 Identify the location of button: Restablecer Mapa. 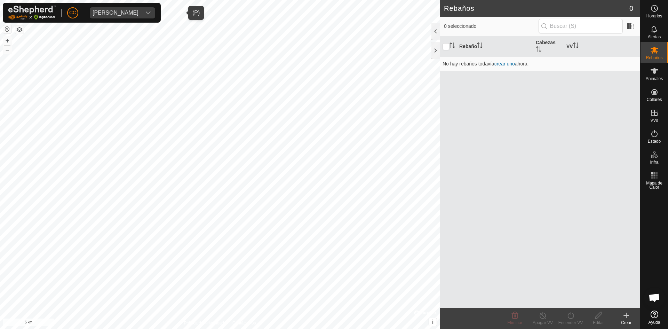
(7, 29).